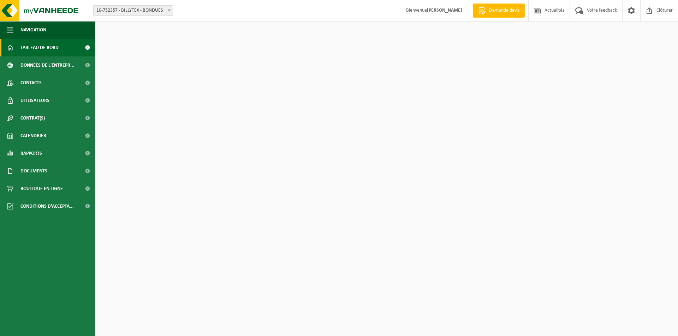 This screenshot has height=336, width=678. What do you see at coordinates (42, 189) in the screenshot?
I see `span: Boutique en ligne` at bounding box center [42, 189].